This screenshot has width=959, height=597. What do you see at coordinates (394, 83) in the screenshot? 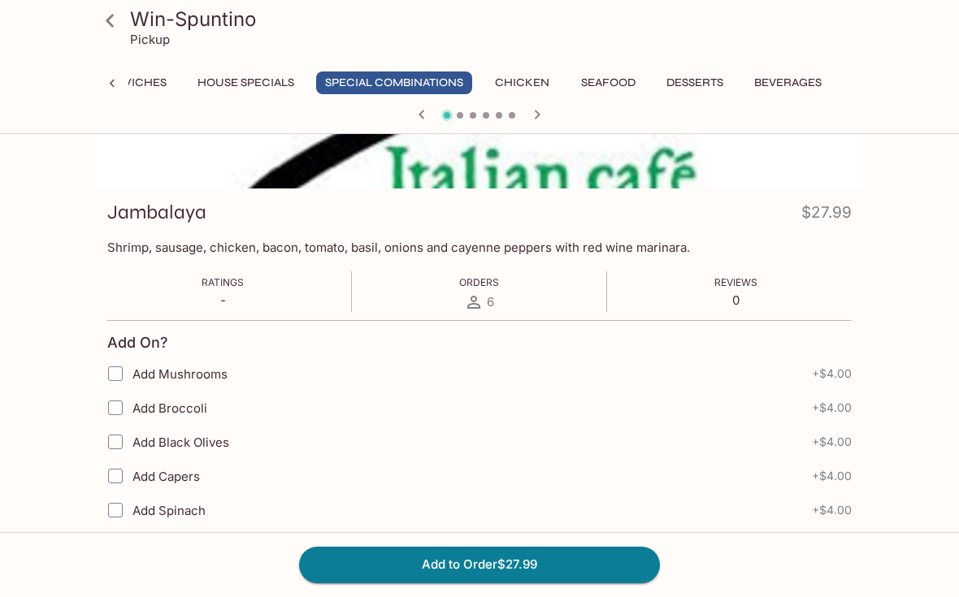
I see `button: Special Combinations` at bounding box center [394, 83].